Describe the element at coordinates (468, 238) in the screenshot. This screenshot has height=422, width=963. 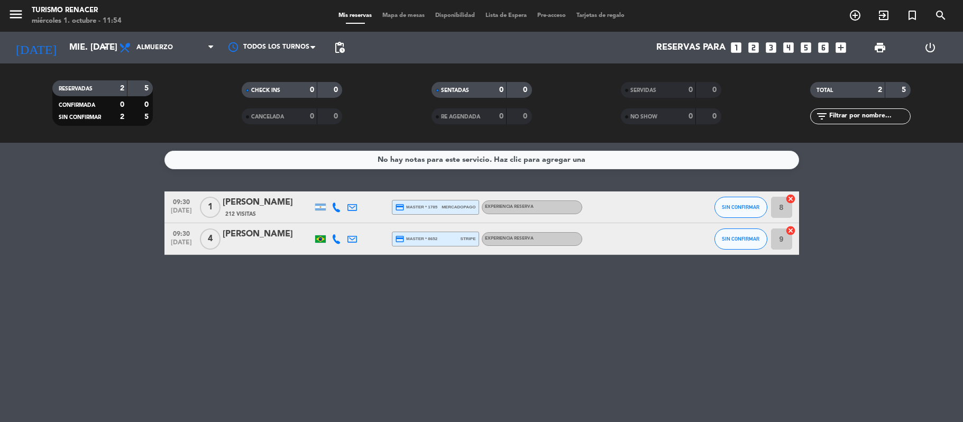
I see `span: stripe` at that location.